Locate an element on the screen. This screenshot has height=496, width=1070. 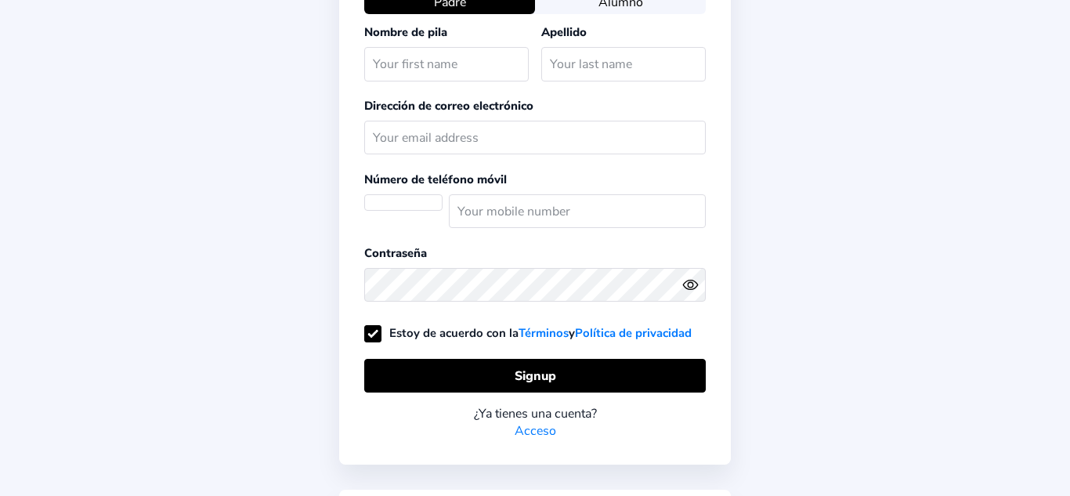
ion-icon: eye outline is located at coordinates (690, 284).